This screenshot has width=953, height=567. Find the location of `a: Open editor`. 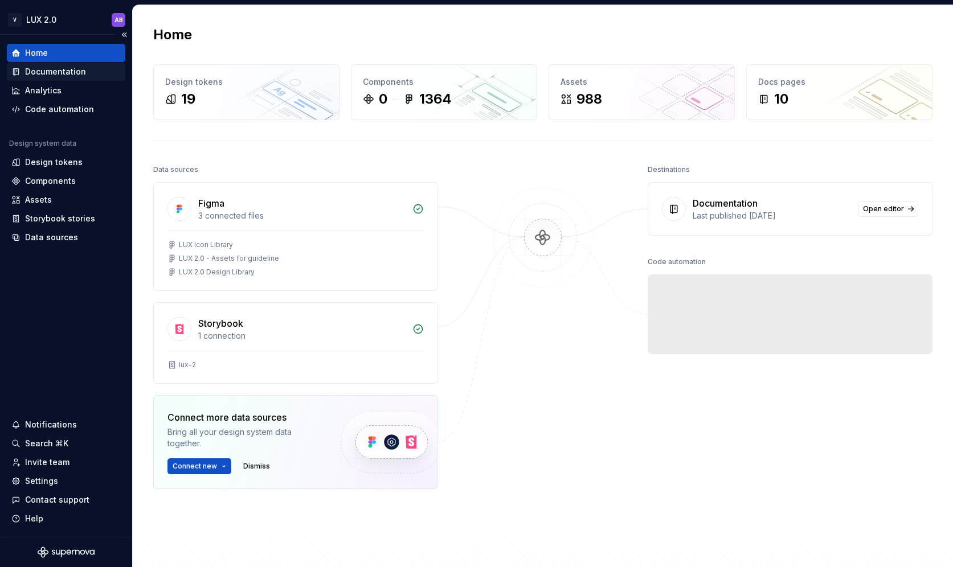

a: Open editor is located at coordinates (888, 209).